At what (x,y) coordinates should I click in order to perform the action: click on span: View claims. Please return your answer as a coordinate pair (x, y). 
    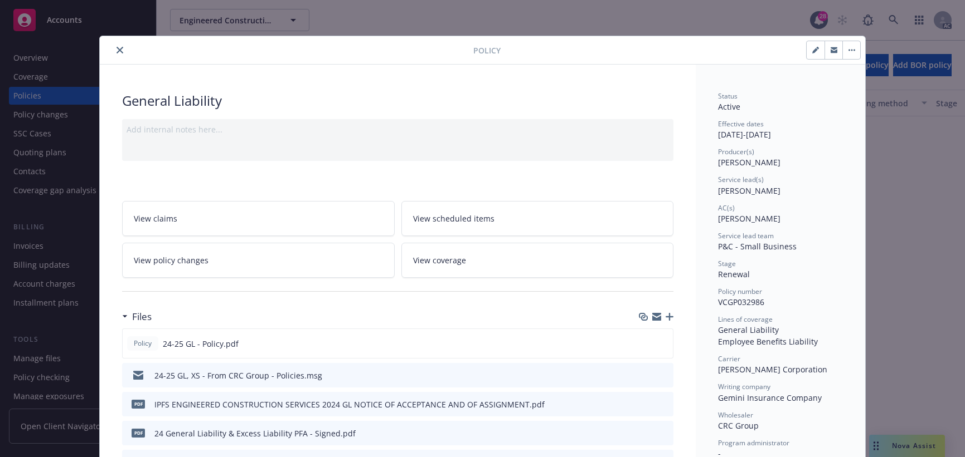
    Looking at the image, I should click on (155, 218).